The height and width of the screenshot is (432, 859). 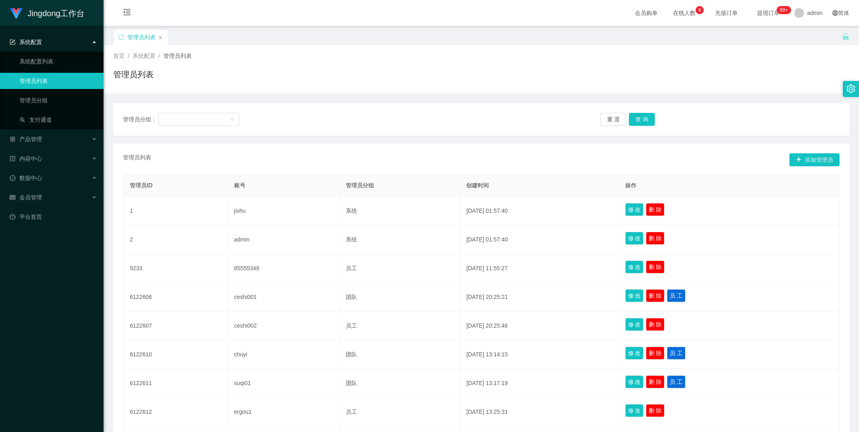 I want to click on button: 重 置, so click(x=613, y=119).